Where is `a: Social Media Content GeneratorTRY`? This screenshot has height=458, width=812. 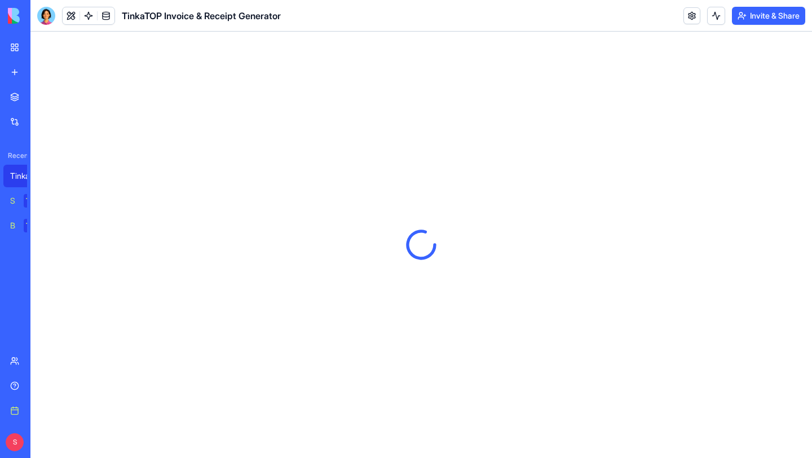 a: Social Media Content GeneratorTRY is located at coordinates (26, 201).